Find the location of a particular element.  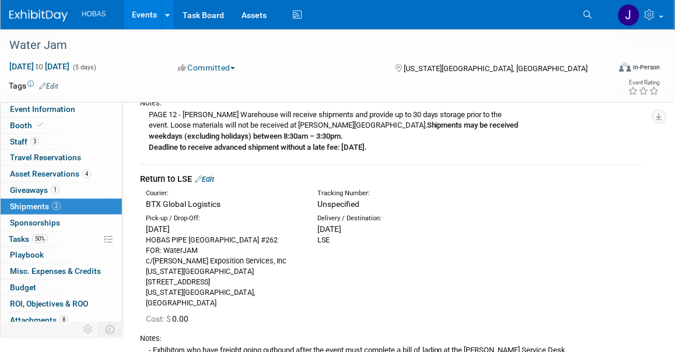

a: Tasks50% is located at coordinates (61, 239).